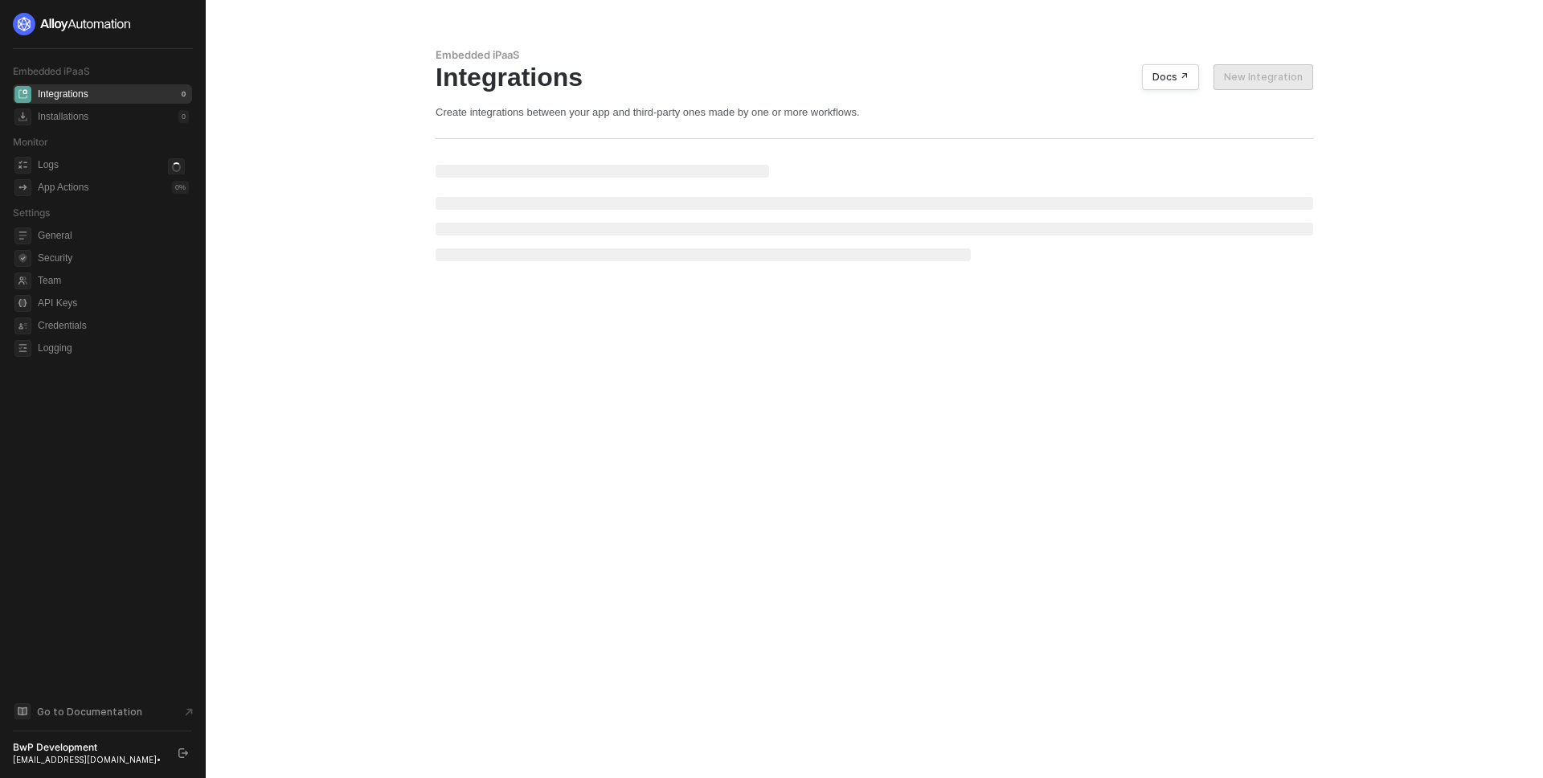  I want to click on span: Logging, so click(113, 348).